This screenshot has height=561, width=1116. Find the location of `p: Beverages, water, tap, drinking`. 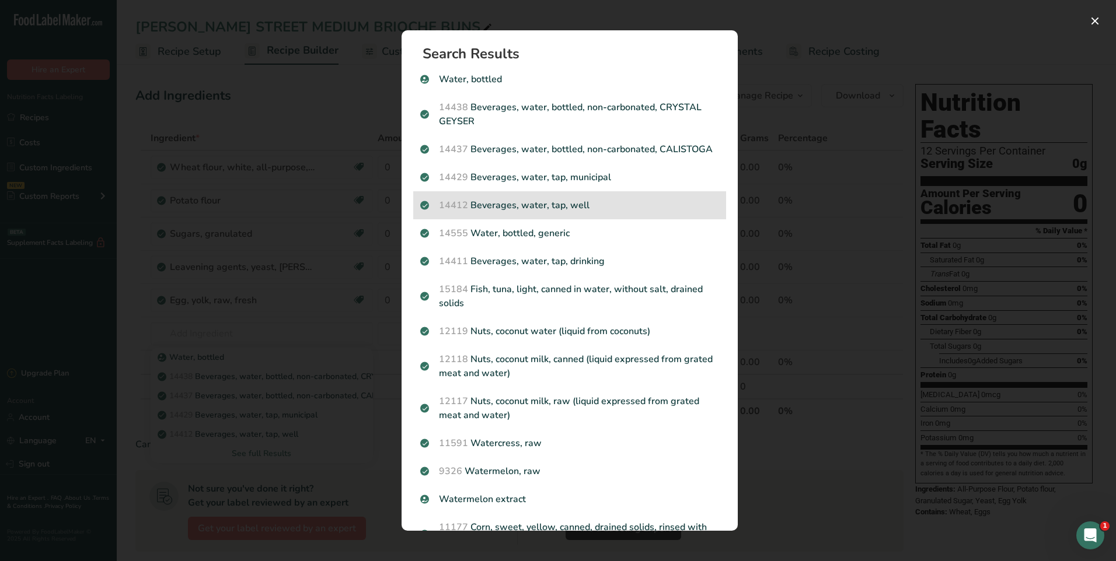

p: Beverages, water, tap, drinking is located at coordinates (569, 261).